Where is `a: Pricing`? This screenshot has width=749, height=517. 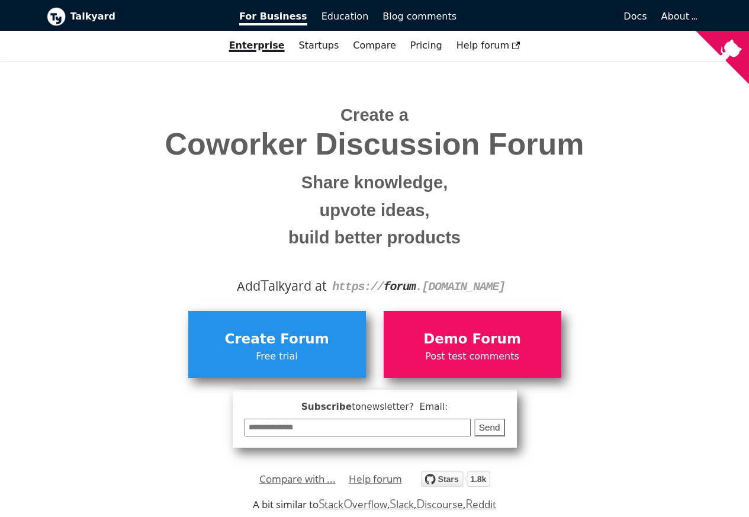
a: Pricing is located at coordinates (426, 46).